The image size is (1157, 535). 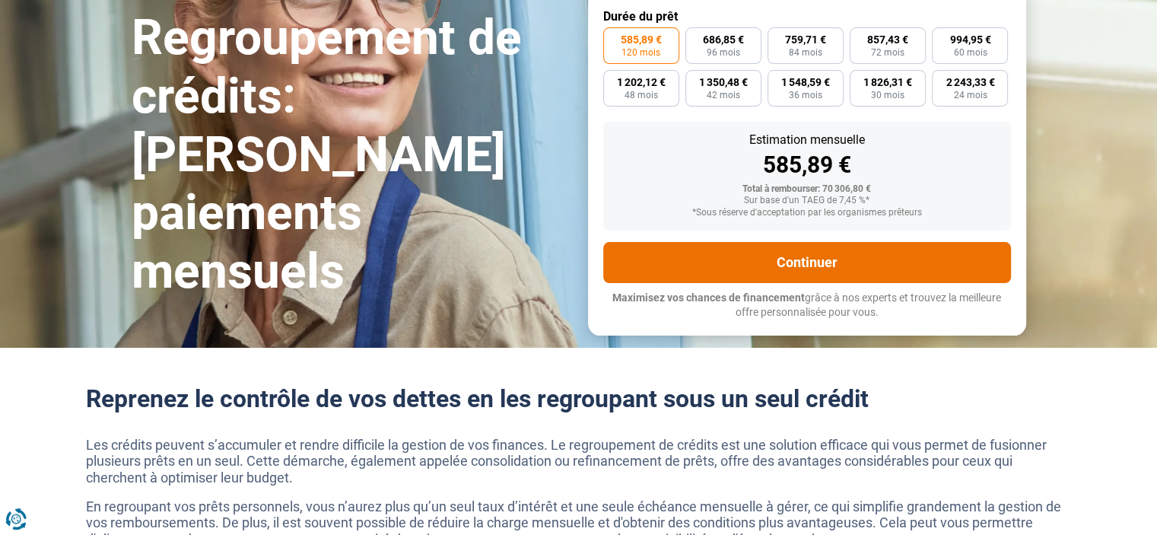 I want to click on span: 2 243,33 €, so click(x=970, y=82).